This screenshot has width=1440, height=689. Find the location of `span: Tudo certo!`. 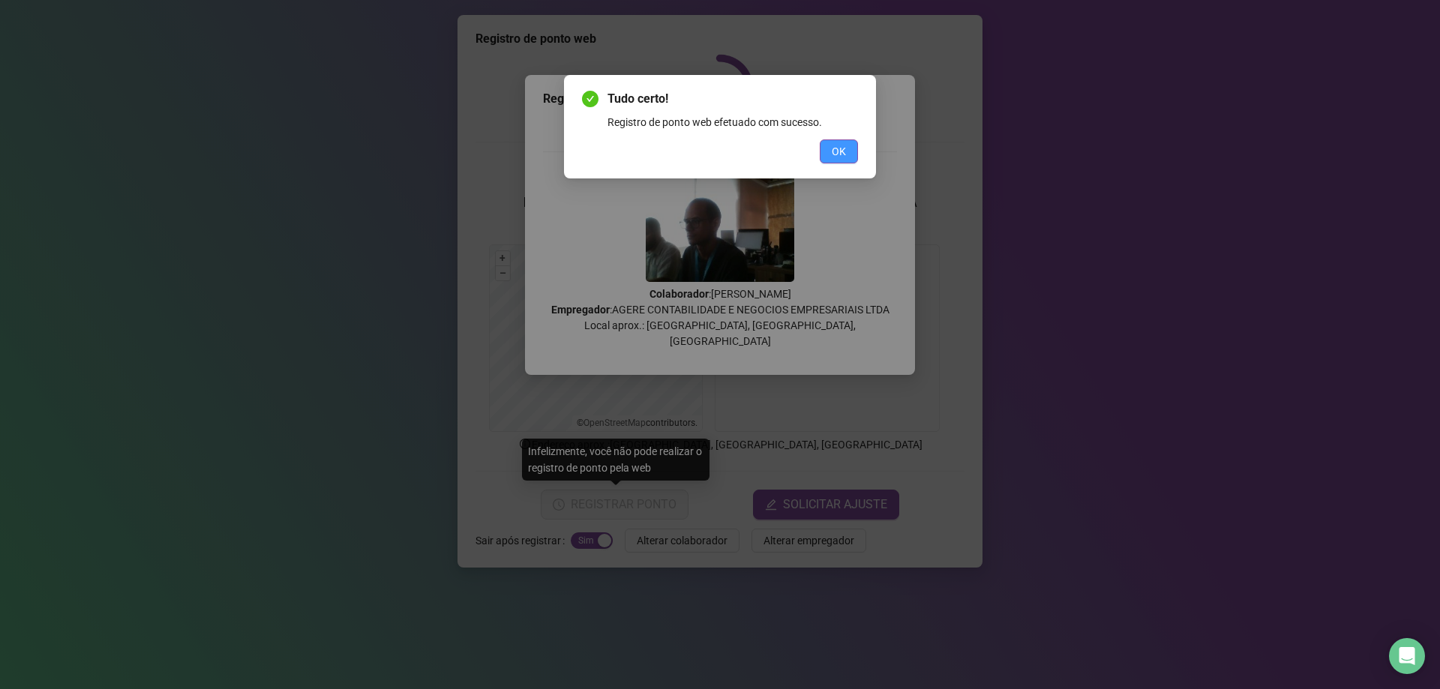

span: Tudo certo! is located at coordinates (732, 99).